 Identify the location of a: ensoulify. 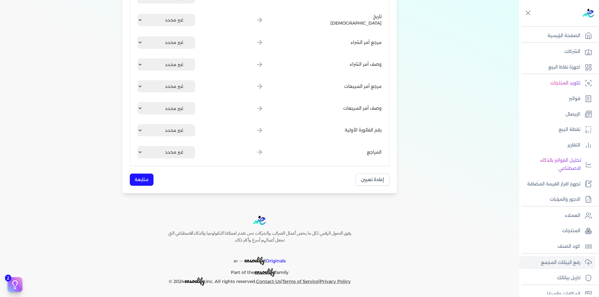
(265, 273).